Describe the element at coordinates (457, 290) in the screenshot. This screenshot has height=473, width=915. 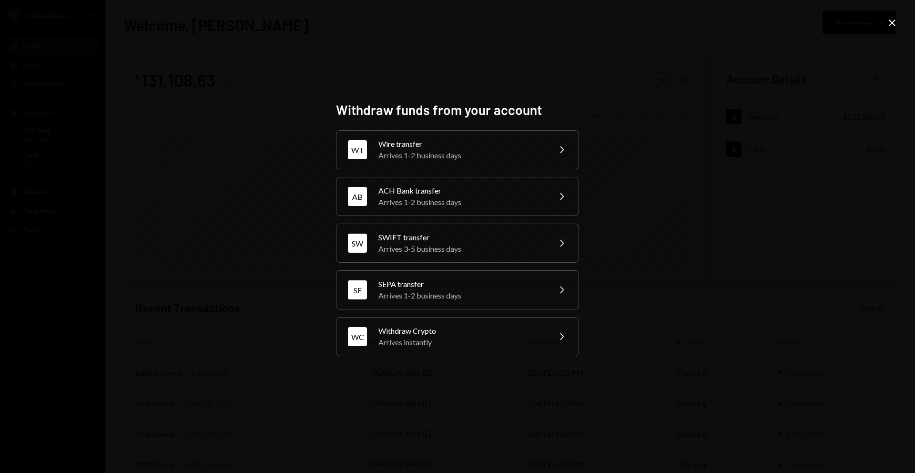
I see `button: SESEPA transferArrives 1-2 business days` at that location.